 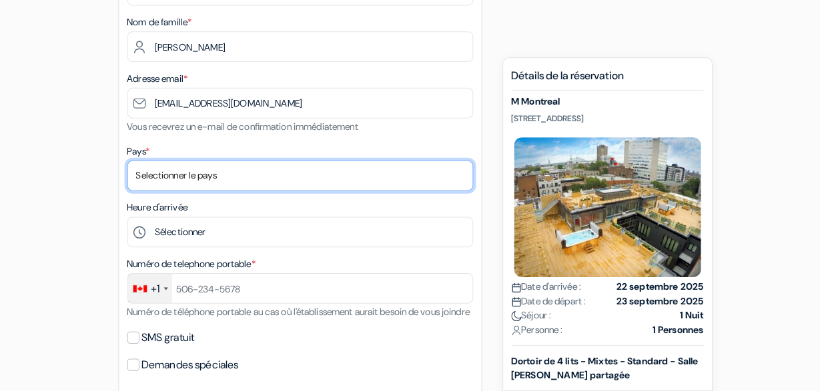 What do you see at coordinates (167, 339) in the screenshot?
I see `label: SMS gratuit` at bounding box center [167, 339].